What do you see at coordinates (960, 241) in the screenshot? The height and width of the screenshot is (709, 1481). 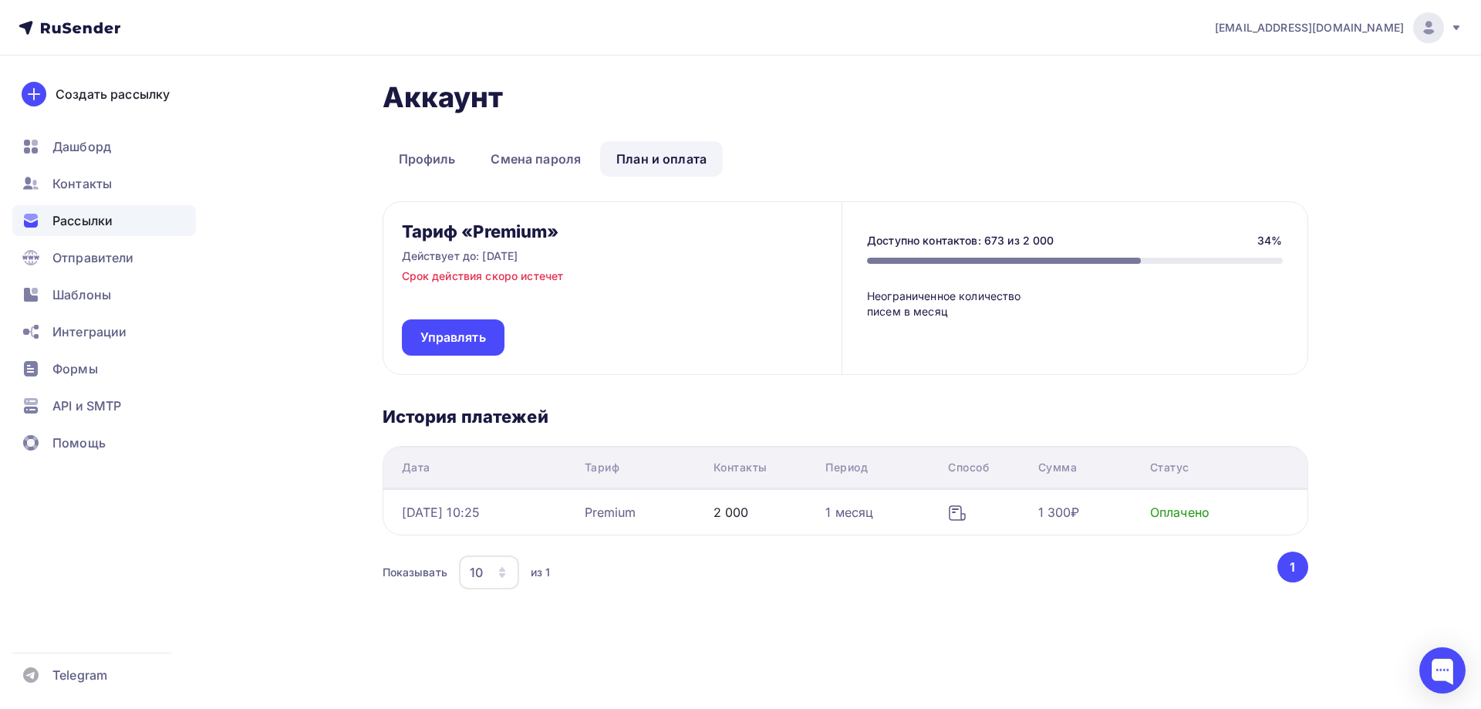 I see `div: Доступно контактов: 673 из 2 000` at bounding box center [960, 241].